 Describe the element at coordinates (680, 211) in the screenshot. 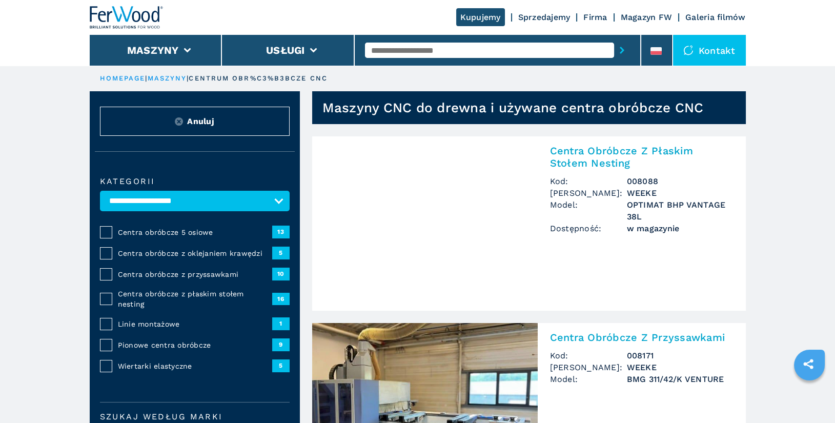

I see `h3: OPTIMAT BHP VANTAGE 38L` at that location.